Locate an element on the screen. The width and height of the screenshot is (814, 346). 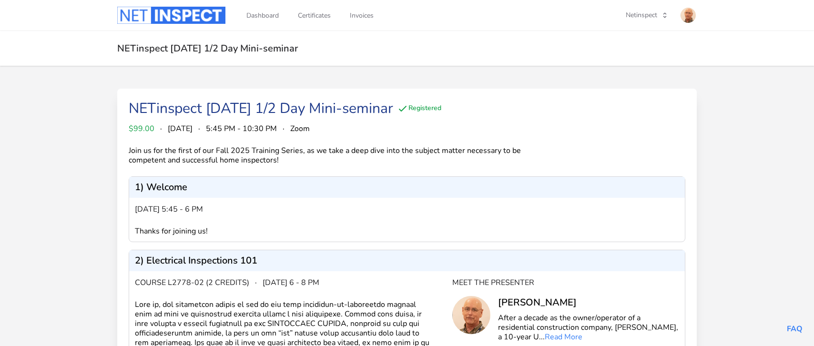
span: Course L2778-02 (2 credits) is located at coordinates (192, 283).